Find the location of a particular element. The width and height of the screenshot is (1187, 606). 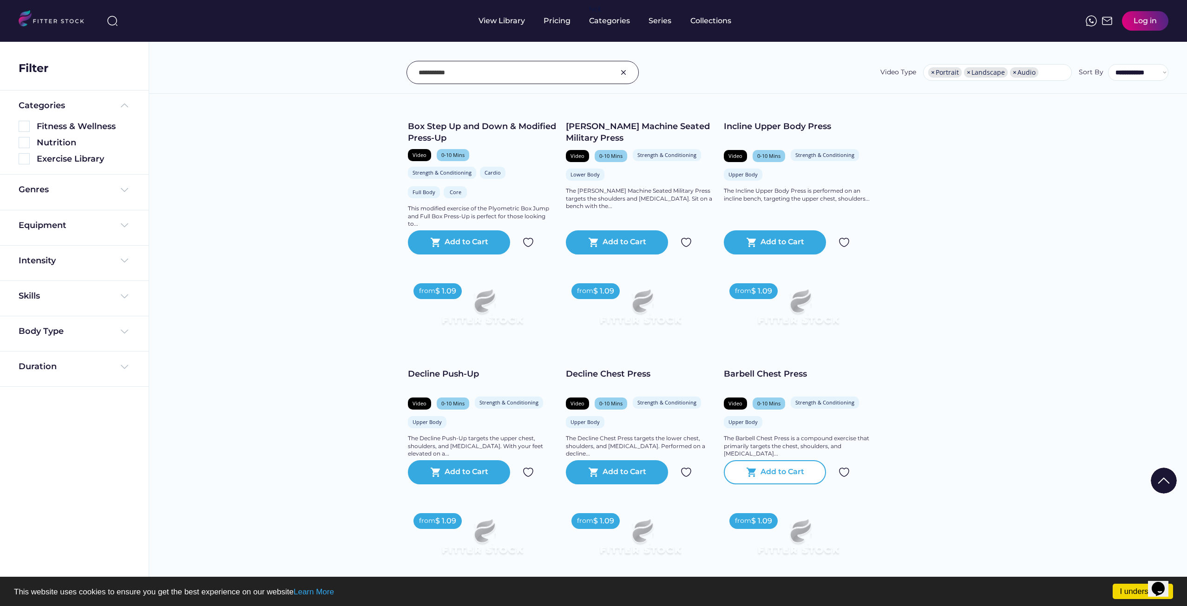

img: Frame%20%285%29.svg is located at coordinates (125, 105).